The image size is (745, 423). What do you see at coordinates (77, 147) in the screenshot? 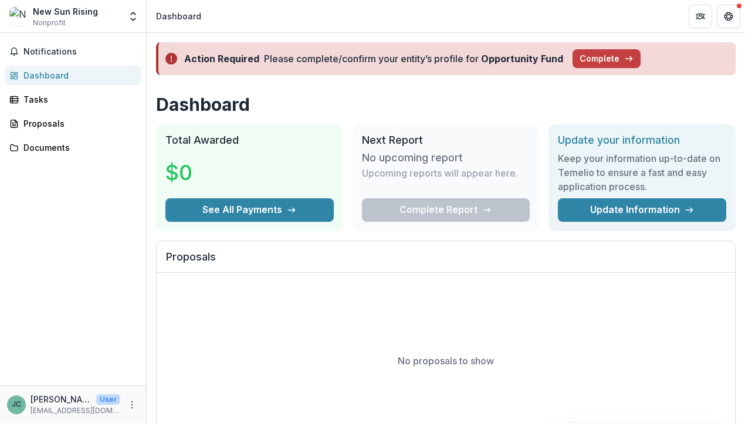
I see `div: Documents` at bounding box center [77, 147].